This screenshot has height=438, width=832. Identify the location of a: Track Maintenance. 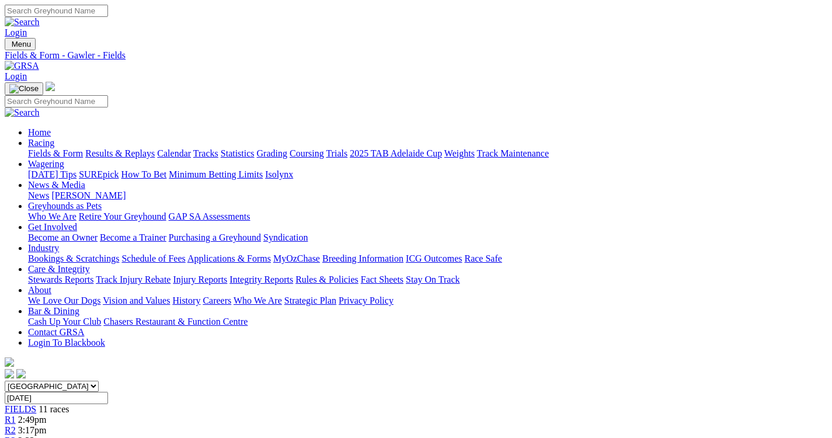
(513, 153).